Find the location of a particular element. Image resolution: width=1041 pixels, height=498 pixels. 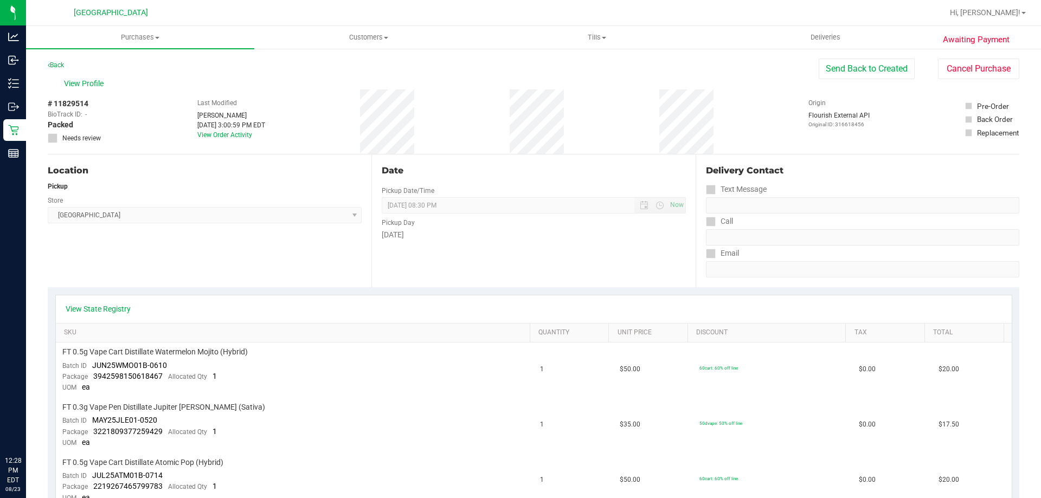

button: Cancel Purchase is located at coordinates (979, 69).